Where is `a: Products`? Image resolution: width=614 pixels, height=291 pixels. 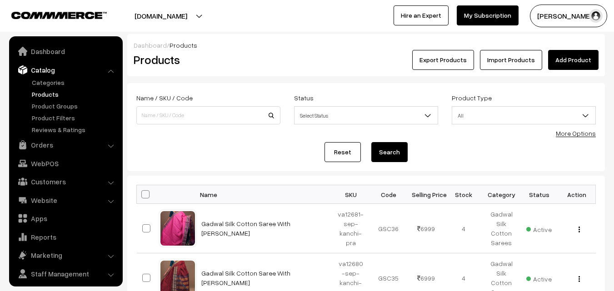 a: Products is located at coordinates (75, 94).